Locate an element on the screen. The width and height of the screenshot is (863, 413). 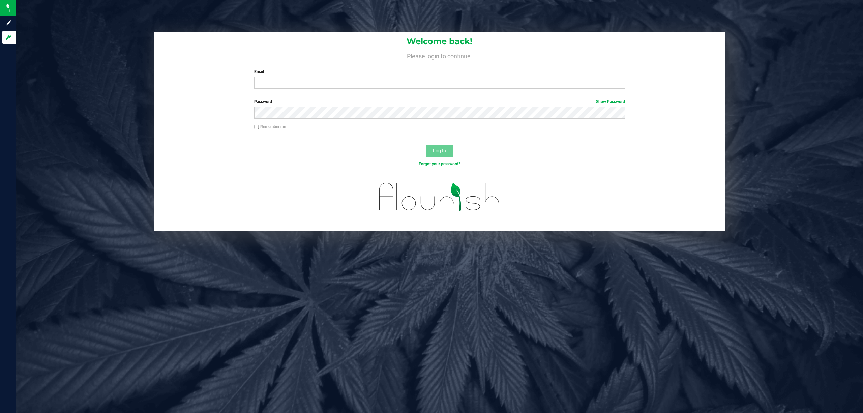
label: Remember me is located at coordinates (270, 127).